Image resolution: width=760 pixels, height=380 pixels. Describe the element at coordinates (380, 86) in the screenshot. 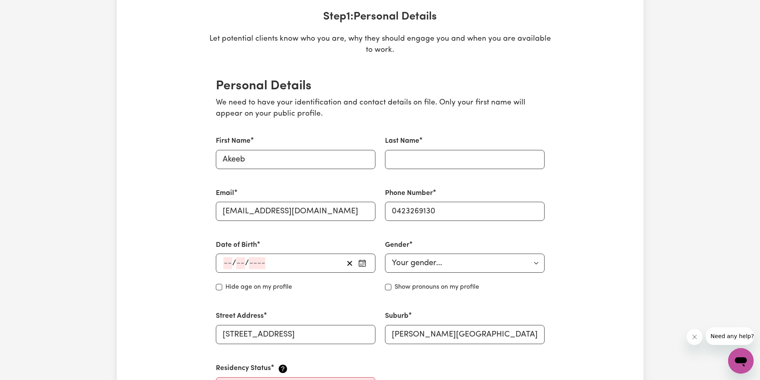

I see `h2: Personal Details` at that location.